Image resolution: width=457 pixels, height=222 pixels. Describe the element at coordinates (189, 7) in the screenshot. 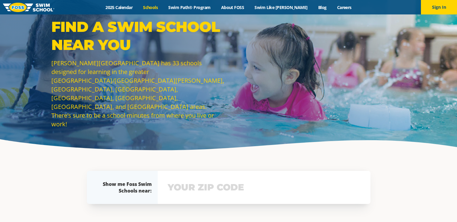

I see `a: Swim Path® Program` at that location.